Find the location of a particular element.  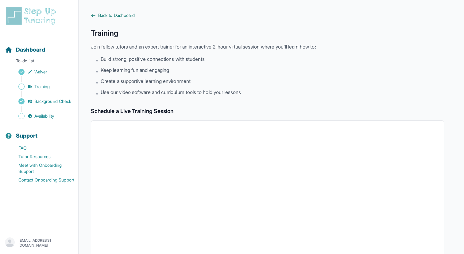

span: Keep learning fun and engaging is located at coordinates (135, 70).